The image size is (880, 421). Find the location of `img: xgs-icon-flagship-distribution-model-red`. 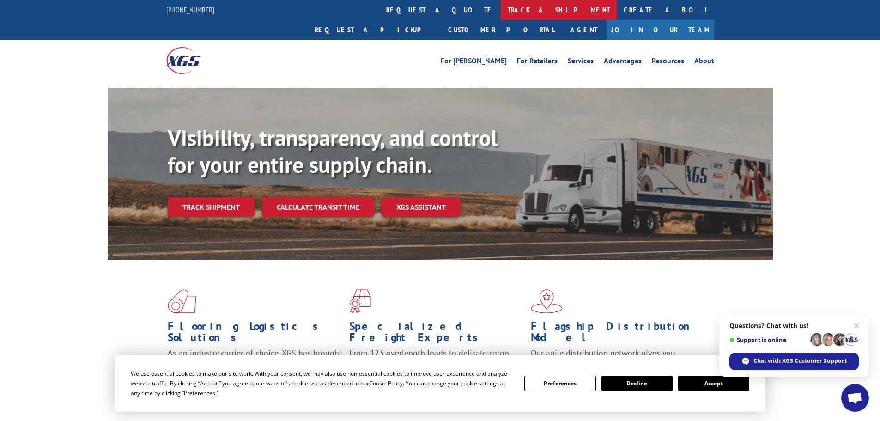

img: xgs-icon-flagship-distribution-model-red is located at coordinates (547, 301).